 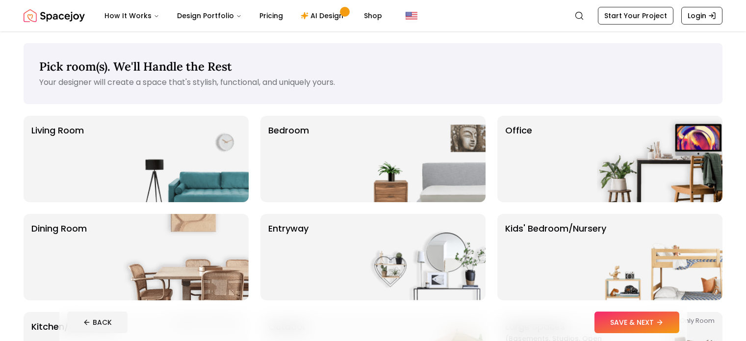 I want to click on a: Login, so click(x=702, y=16).